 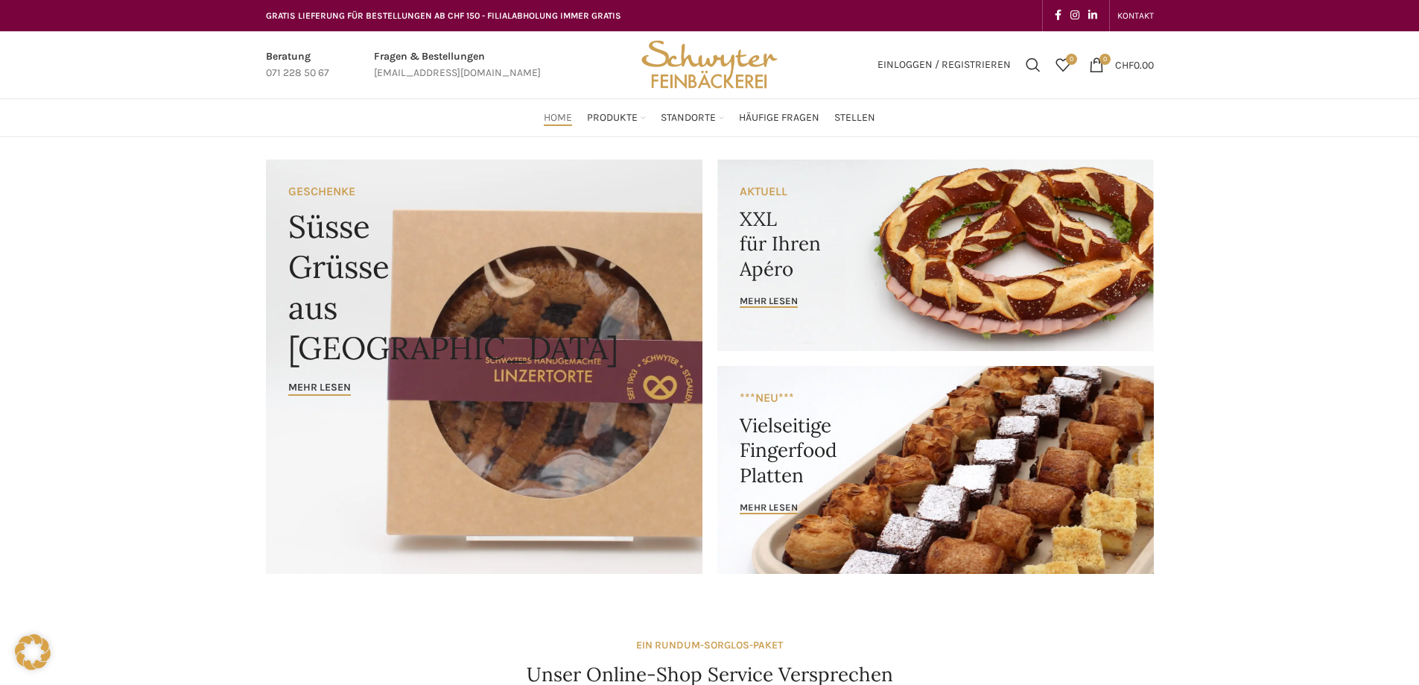 What do you see at coordinates (1135, 16) in the screenshot?
I see `span: KONTAKT` at bounding box center [1135, 16].